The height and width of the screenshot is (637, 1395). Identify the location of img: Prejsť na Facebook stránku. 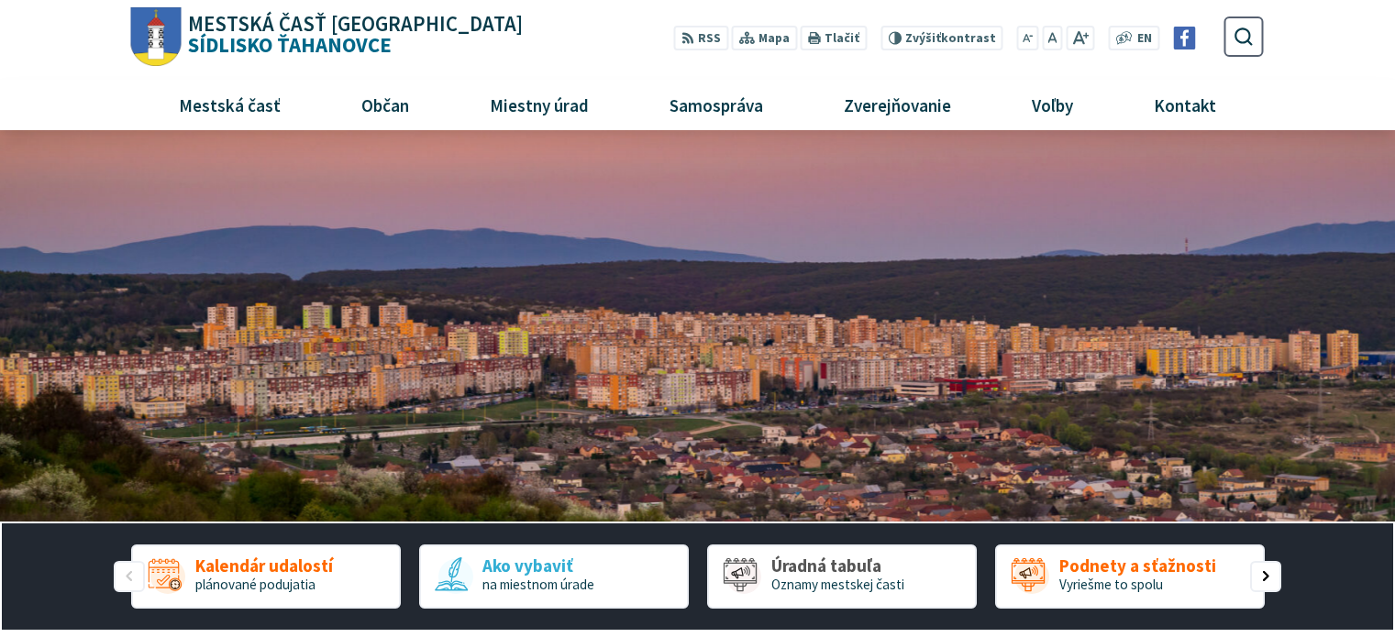
(1184, 38).